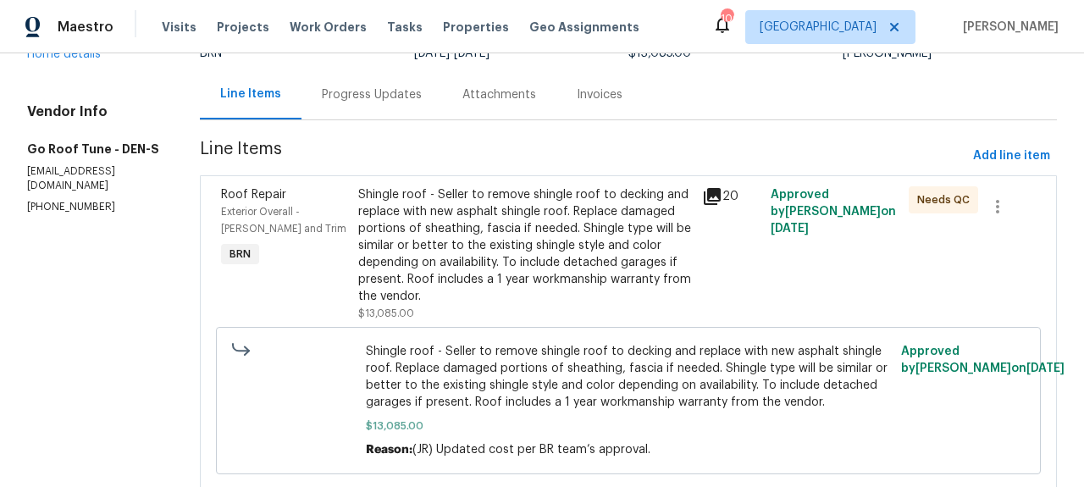 The width and height of the screenshot is (1084, 487). What do you see at coordinates (251, 94) in the screenshot?
I see `div: Line Items` at bounding box center [251, 94].